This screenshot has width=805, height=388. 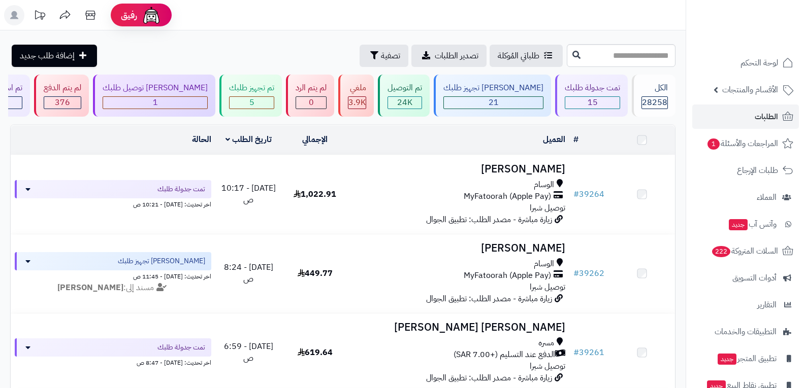 I want to click on a: إضافة طلب جديد, so click(x=54, y=56).